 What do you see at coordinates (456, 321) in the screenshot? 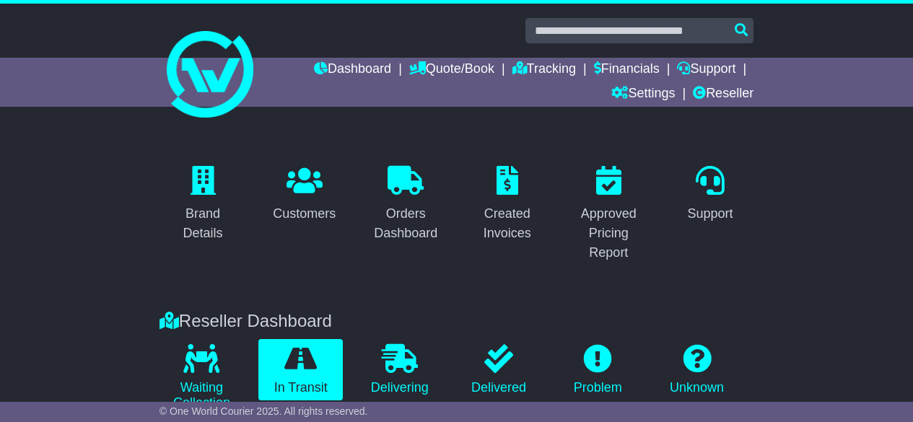
I see `div: Reseller Dashboard` at bounding box center [456, 321].